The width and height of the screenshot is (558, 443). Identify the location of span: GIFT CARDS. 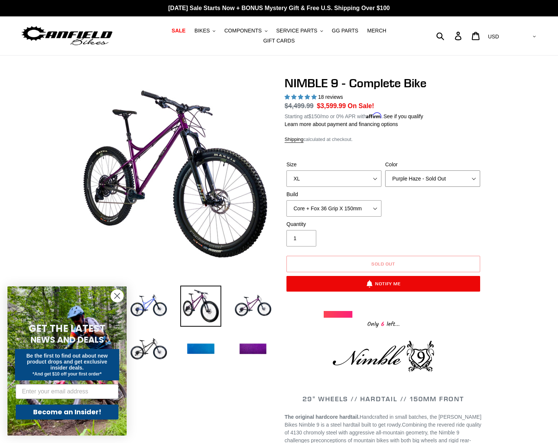
(279, 41).